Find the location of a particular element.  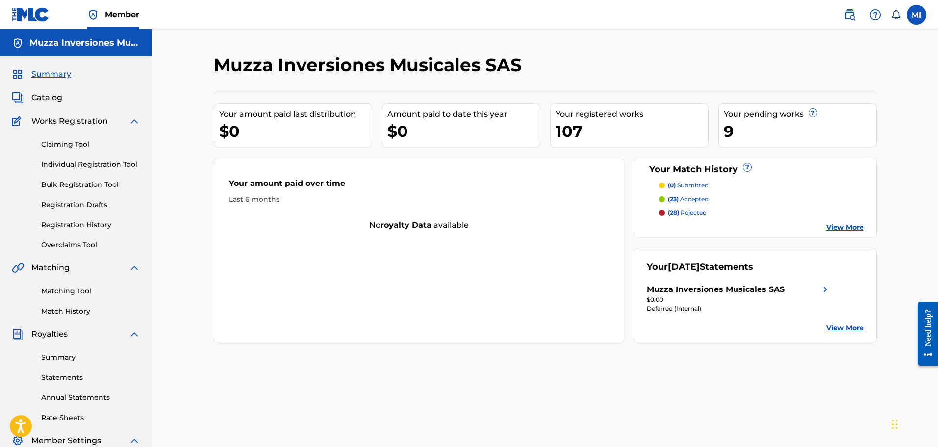

div: Open Resource Center is located at coordinates (17, 39).